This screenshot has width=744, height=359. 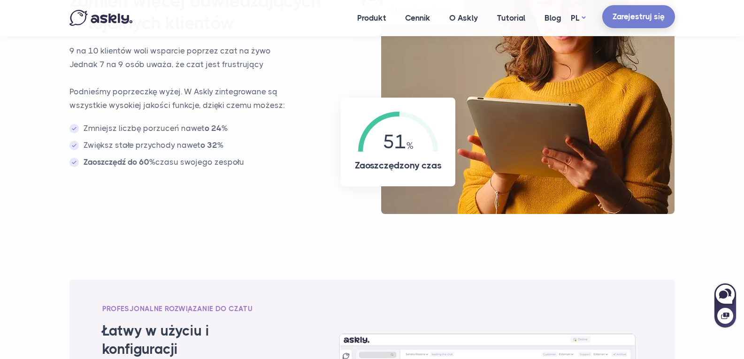 I want to click on li: Zwiększ stałe przychody nawet, so click(x=190, y=145).